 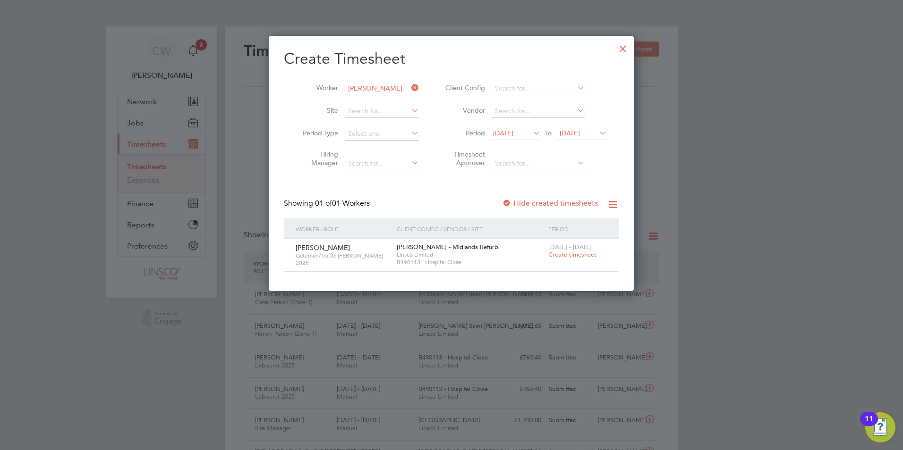 What do you see at coordinates (470, 229) in the screenshot?
I see `div: Client Config / Vendor / Site` at bounding box center [470, 229].